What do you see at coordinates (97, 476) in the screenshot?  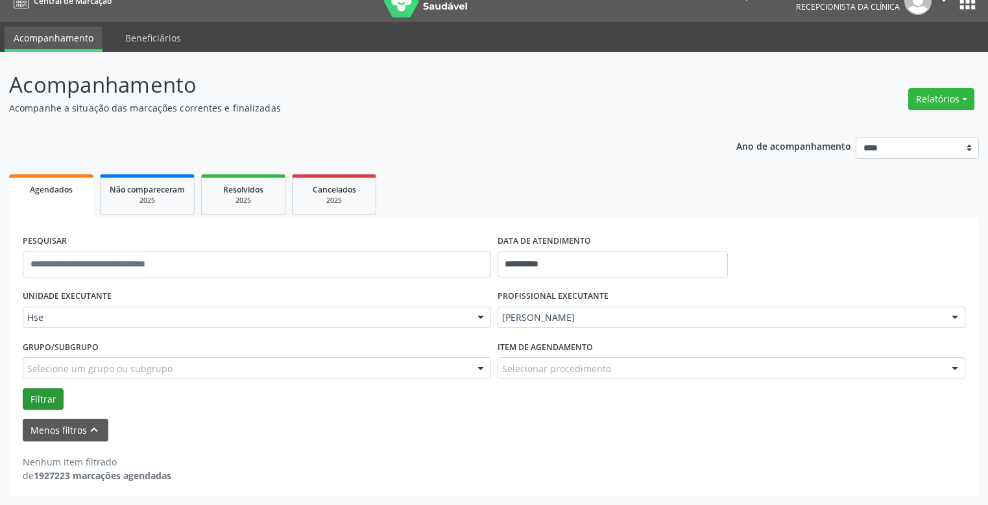 I see `div: de` at bounding box center [97, 476].